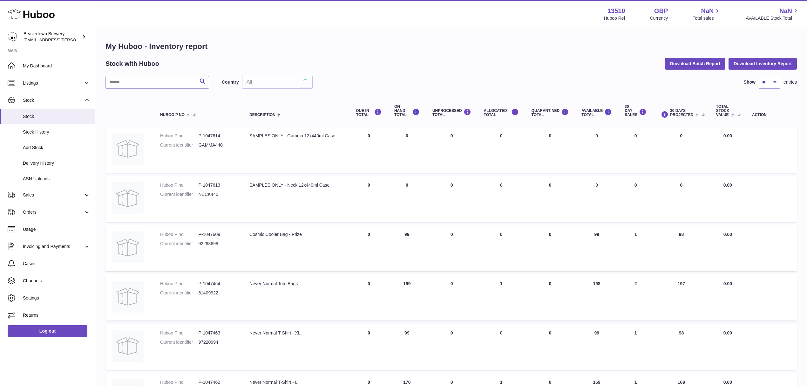 This screenshot has width=807, height=386. What do you see at coordinates (596, 297) in the screenshot?
I see `td: 198` at bounding box center [596, 297].